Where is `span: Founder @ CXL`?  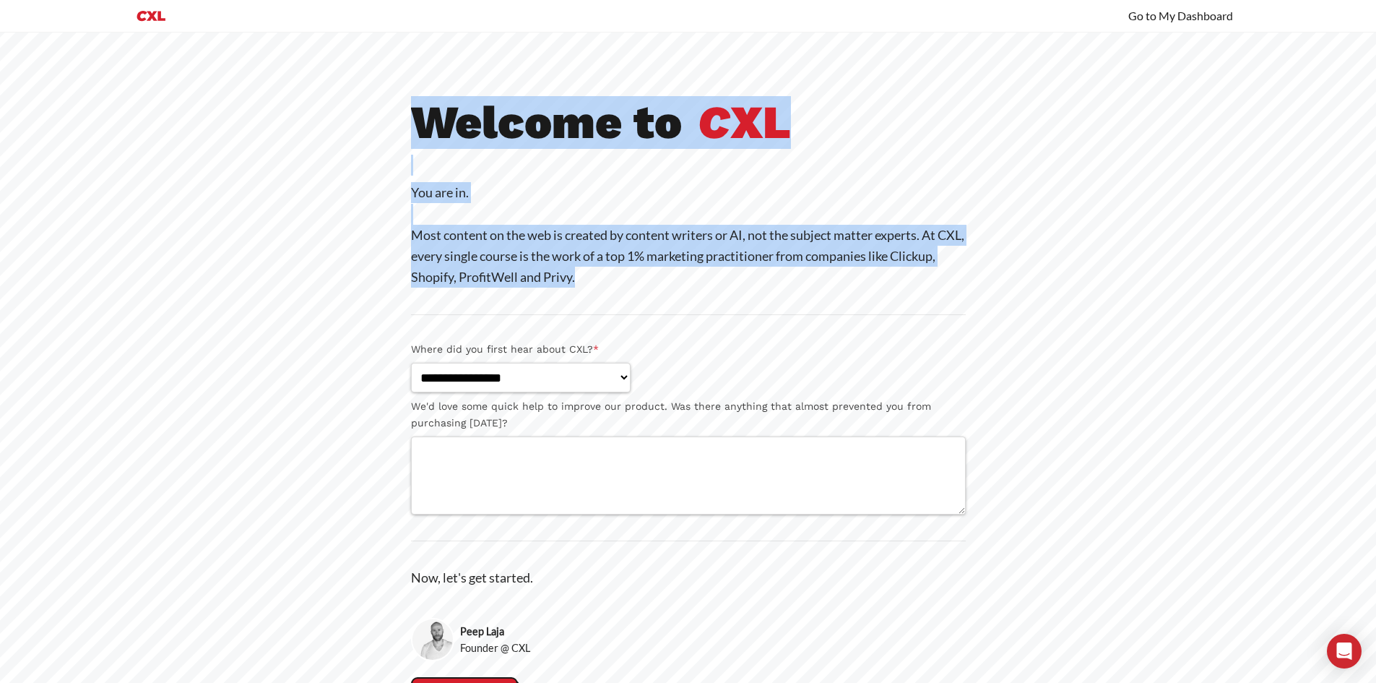
span: Founder @ CXL is located at coordinates (495, 647).